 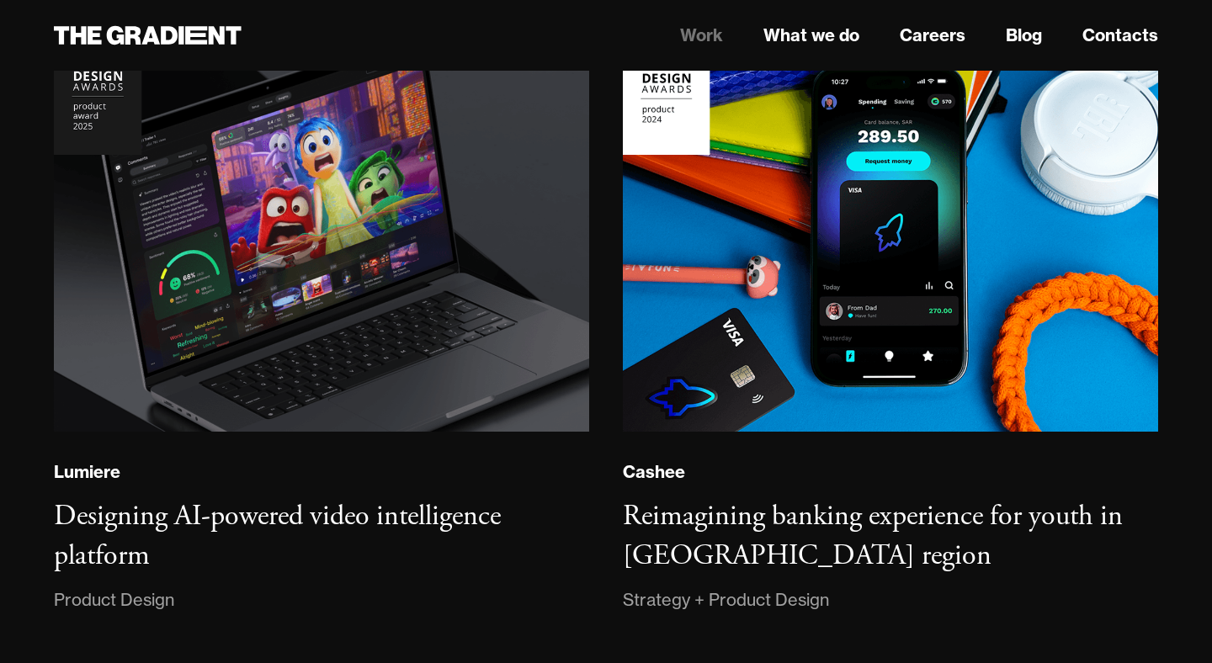 I want to click on a: Careers, so click(x=932, y=35).